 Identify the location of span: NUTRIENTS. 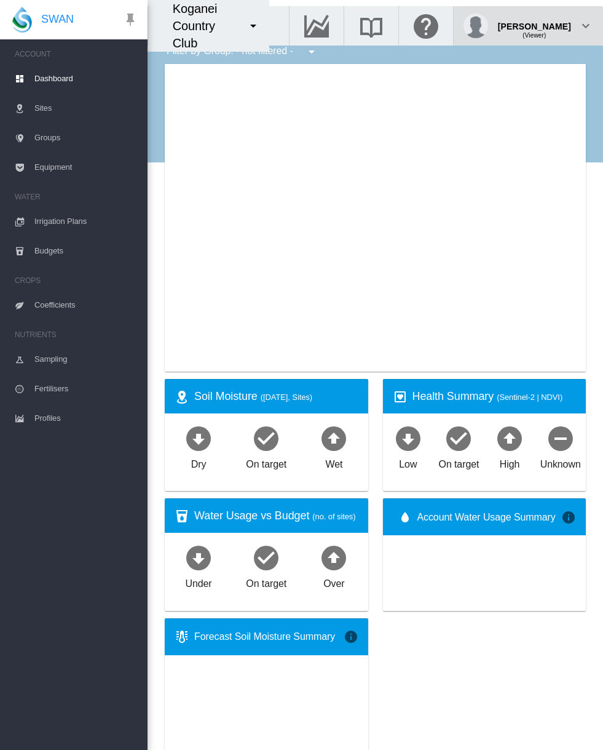
(76, 334).